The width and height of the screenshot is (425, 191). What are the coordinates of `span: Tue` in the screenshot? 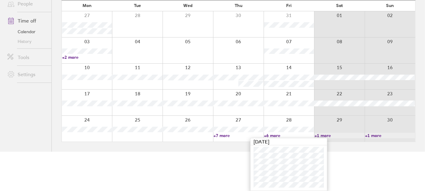 It's located at (137, 5).